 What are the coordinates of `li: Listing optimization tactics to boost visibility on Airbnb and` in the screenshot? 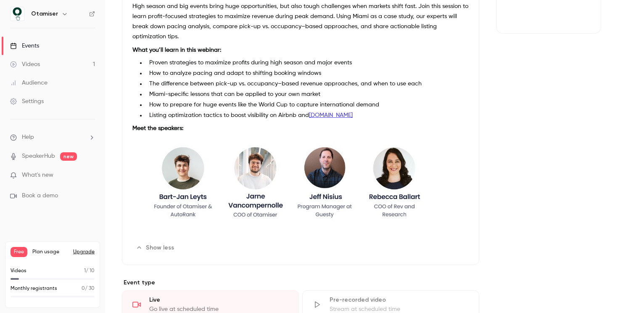 It's located at (307, 115).